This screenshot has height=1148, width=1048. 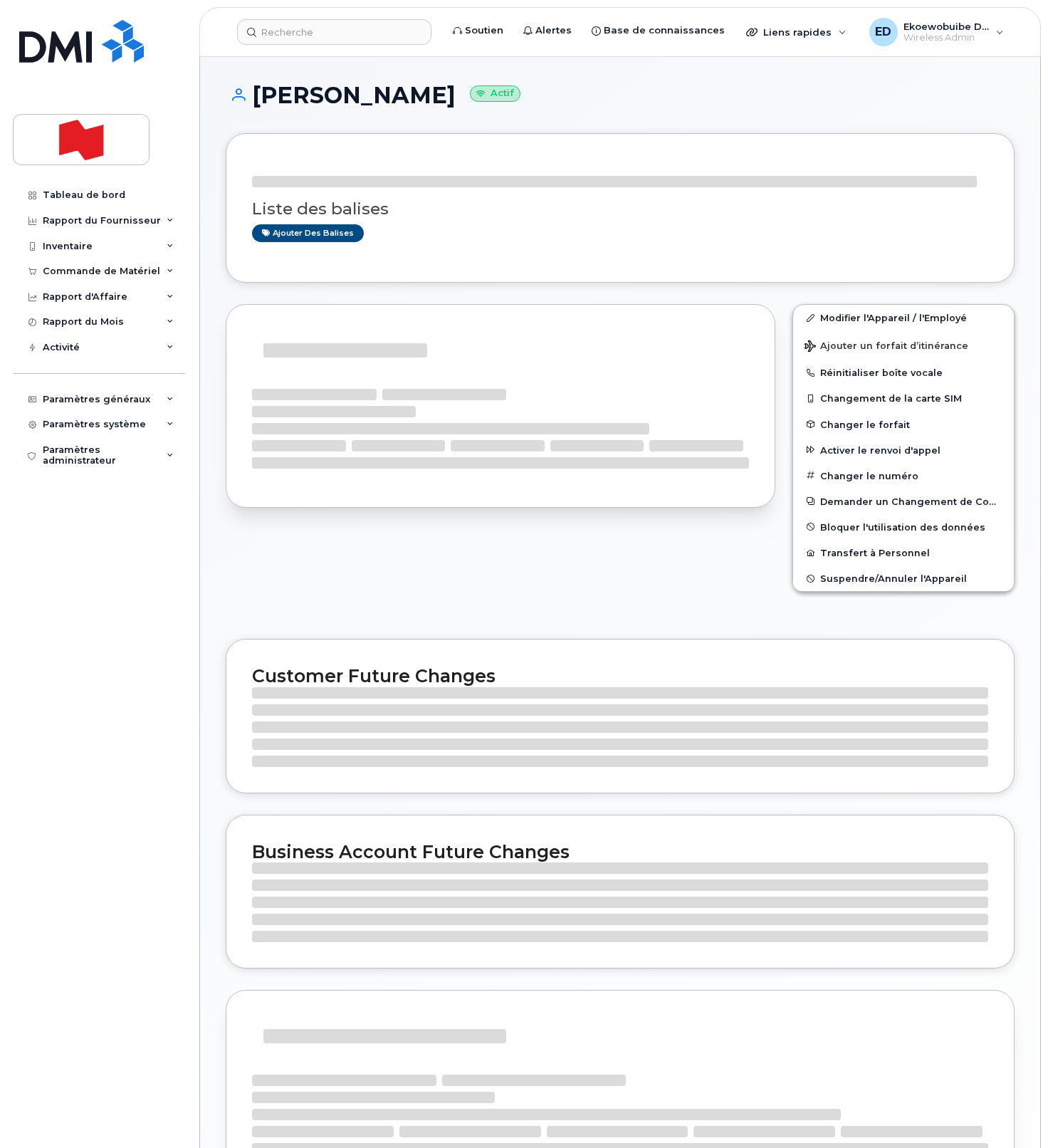 I want to click on h2: Customer Future Changes, so click(x=620, y=676).